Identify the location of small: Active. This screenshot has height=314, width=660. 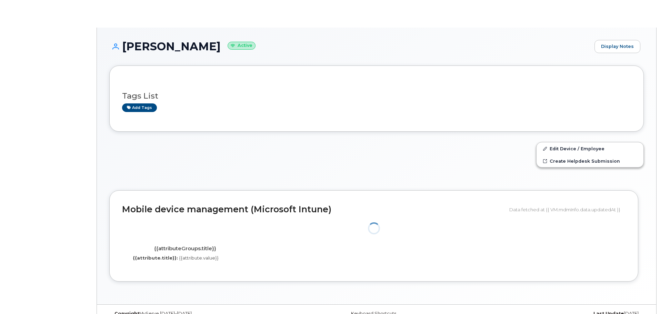
(241, 45).